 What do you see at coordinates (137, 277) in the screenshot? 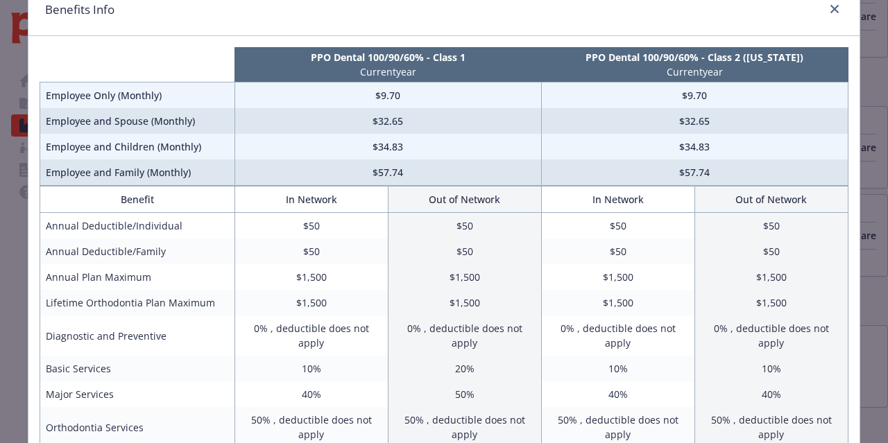
I see `td: Annual Plan Maximum` at bounding box center [137, 277].